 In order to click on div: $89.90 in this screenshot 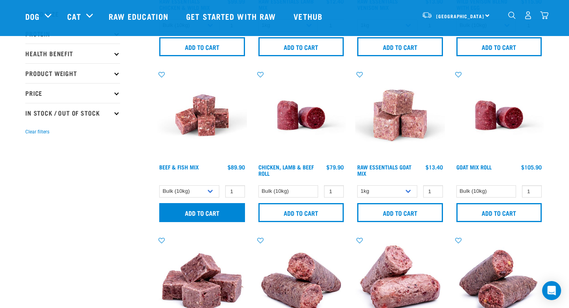, I will do `click(236, 167)`.